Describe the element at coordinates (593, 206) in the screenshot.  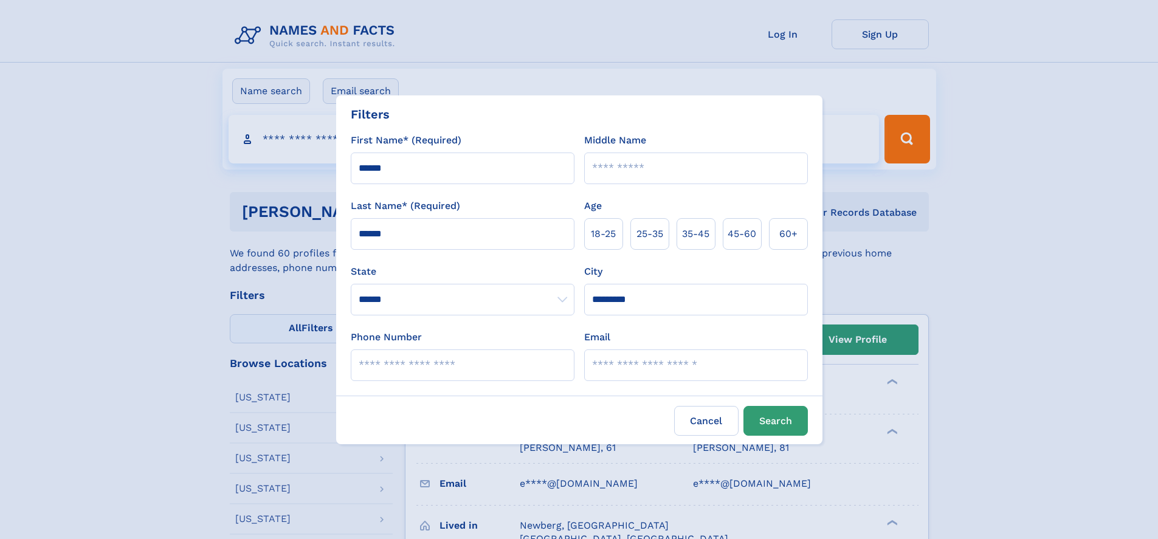
I see `label: Age` at that location.